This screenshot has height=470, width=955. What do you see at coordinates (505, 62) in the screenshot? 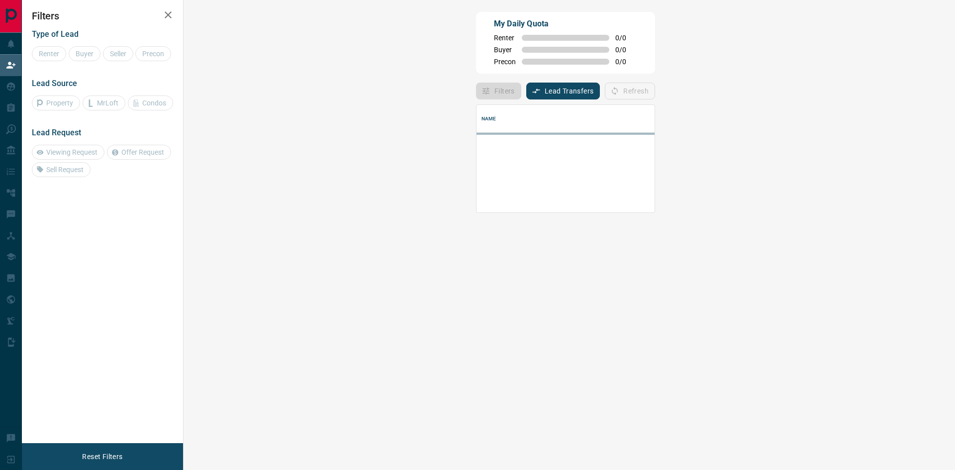
I see `span: Precon` at bounding box center [505, 62].